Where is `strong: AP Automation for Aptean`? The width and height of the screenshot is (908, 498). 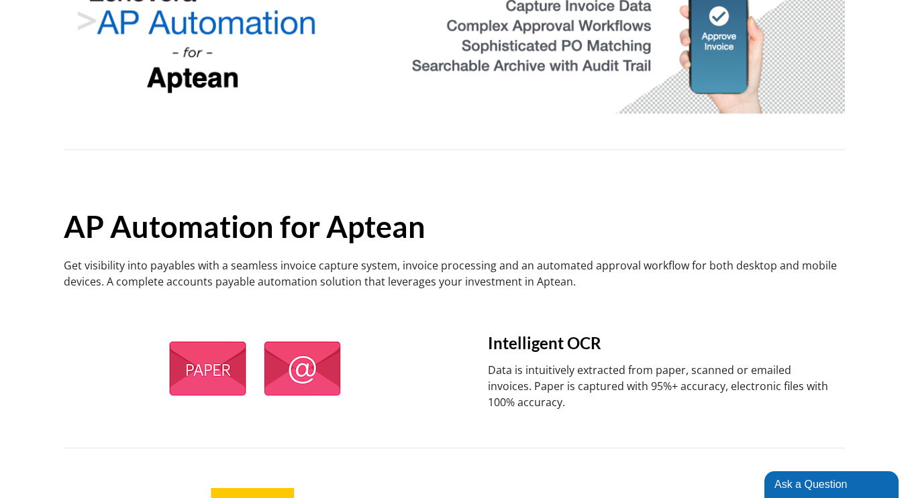
strong: AP Automation for Aptean is located at coordinates (244, 211).